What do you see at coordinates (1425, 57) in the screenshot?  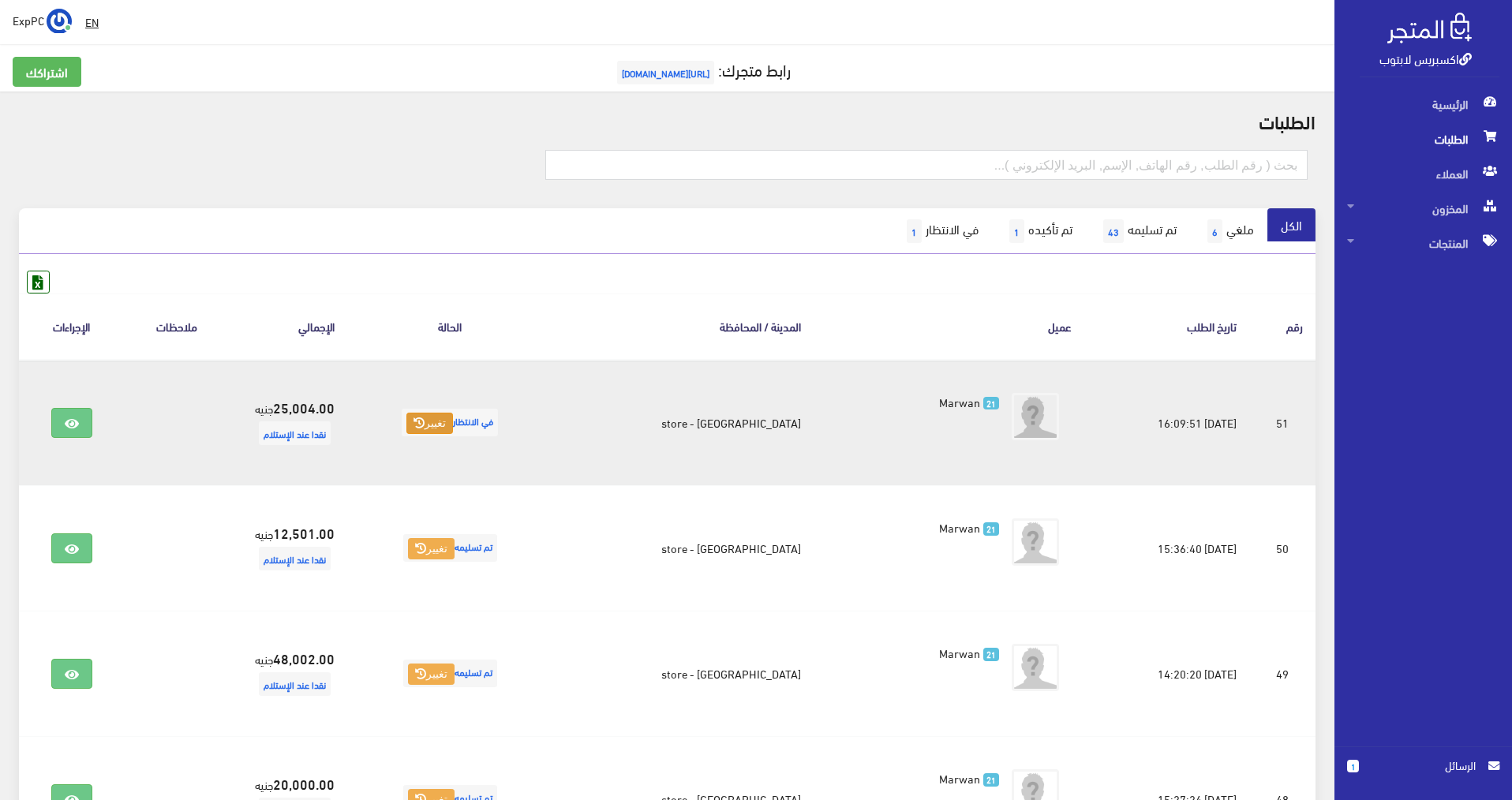 I see `a: اكسبريس لابتوب` at bounding box center [1425, 57].